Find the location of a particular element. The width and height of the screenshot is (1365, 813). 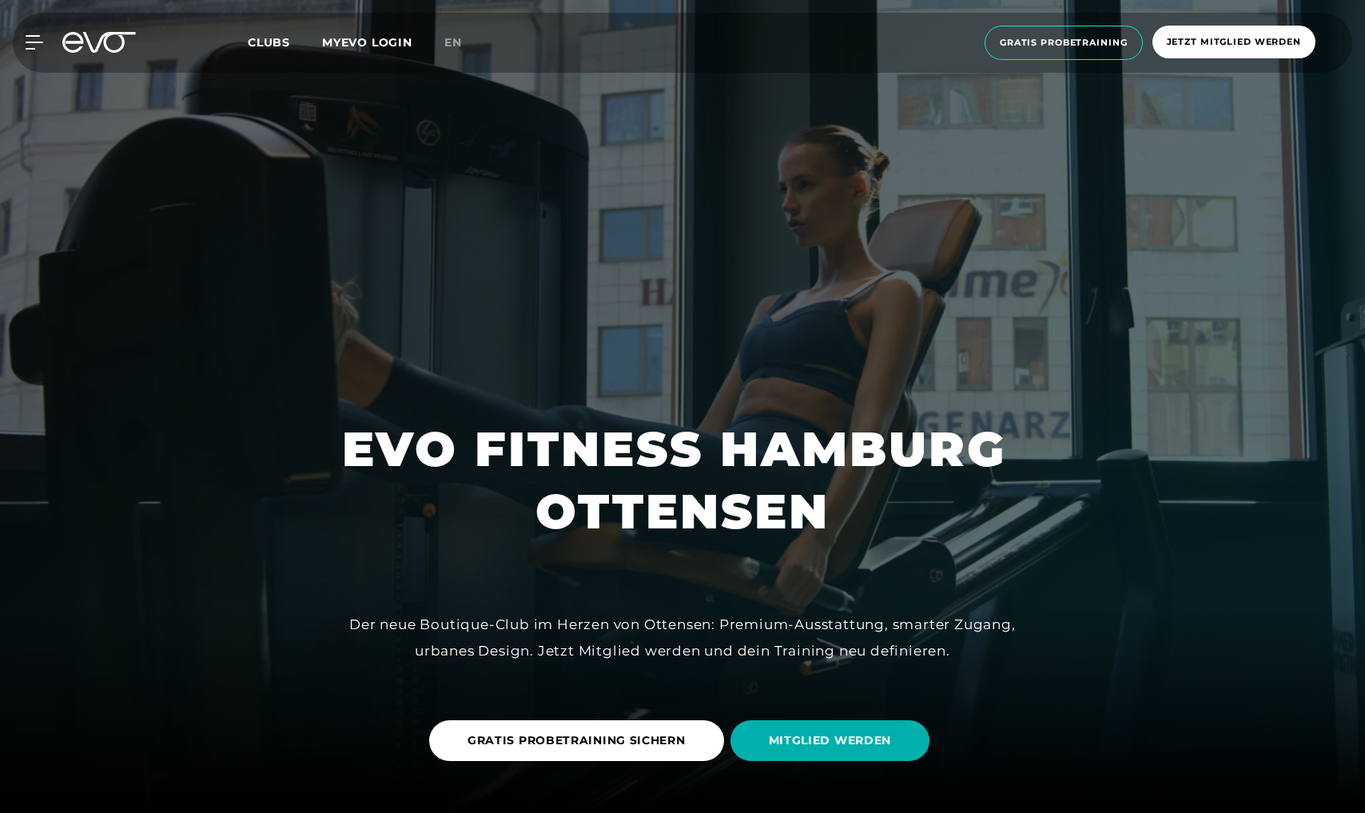

span: GRATIS PROBETRAINING SICHERN is located at coordinates (576, 740).